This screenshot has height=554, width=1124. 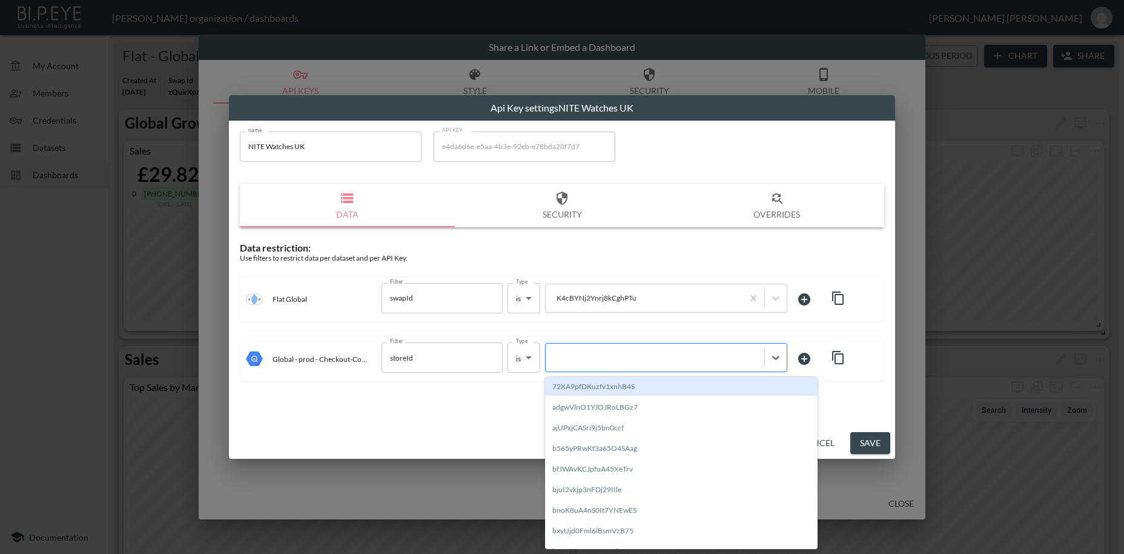 What do you see at coordinates (682, 408) in the screenshot?
I see `span: adgwVlnO1YJOJRoLBGz7` at bounding box center [682, 408].